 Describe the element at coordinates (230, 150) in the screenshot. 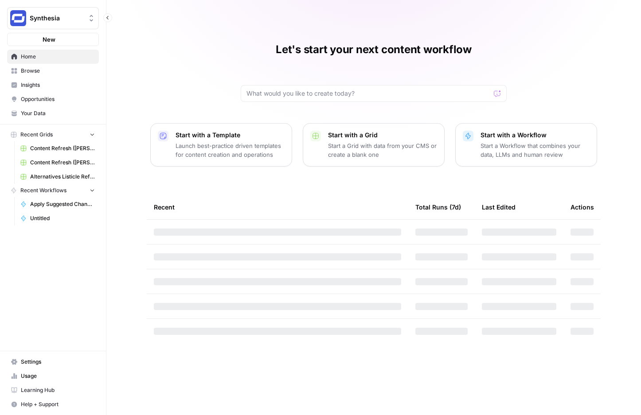

I see `p: Launch best-practice driven templates for content creation and operations` at that location.